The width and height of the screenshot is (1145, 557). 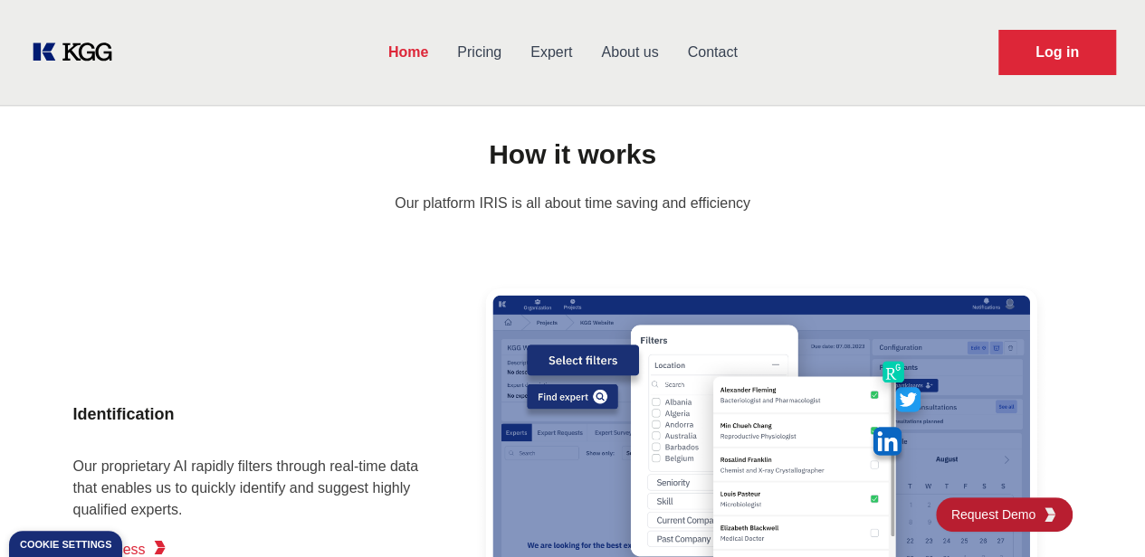 What do you see at coordinates (254, 488) in the screenshot?
I see `p: Our proprietary AI rapidly filters through real-time data that enables us to quickly identify and...` at bounding box center [254, 488].